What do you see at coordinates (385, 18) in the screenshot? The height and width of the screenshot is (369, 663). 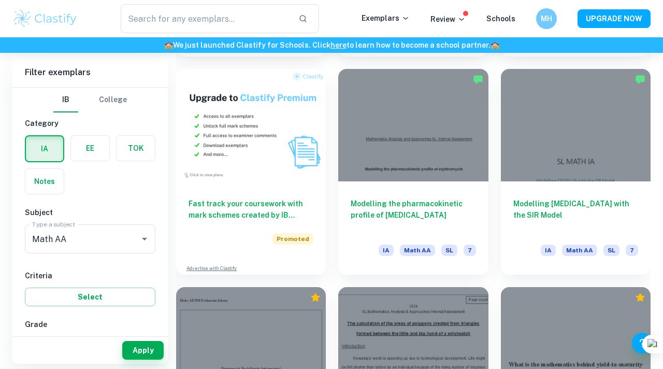 I see `p: Exemplars` at bounding box center [385, 18].